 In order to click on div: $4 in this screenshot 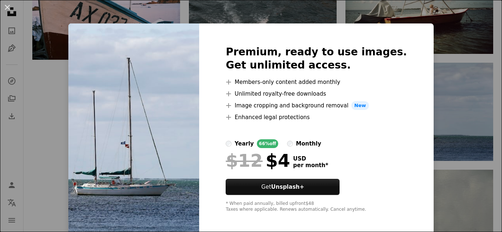, I will do `click(257, 161)`.